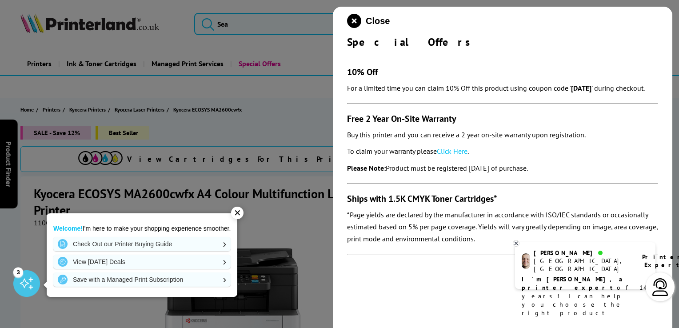 Image resolution: width=679 pixels, height=328 pixels. I want to click on p: For a limited time you can claim 10% Off this product using coupon code ' ' during checkout., so click(503, 88).